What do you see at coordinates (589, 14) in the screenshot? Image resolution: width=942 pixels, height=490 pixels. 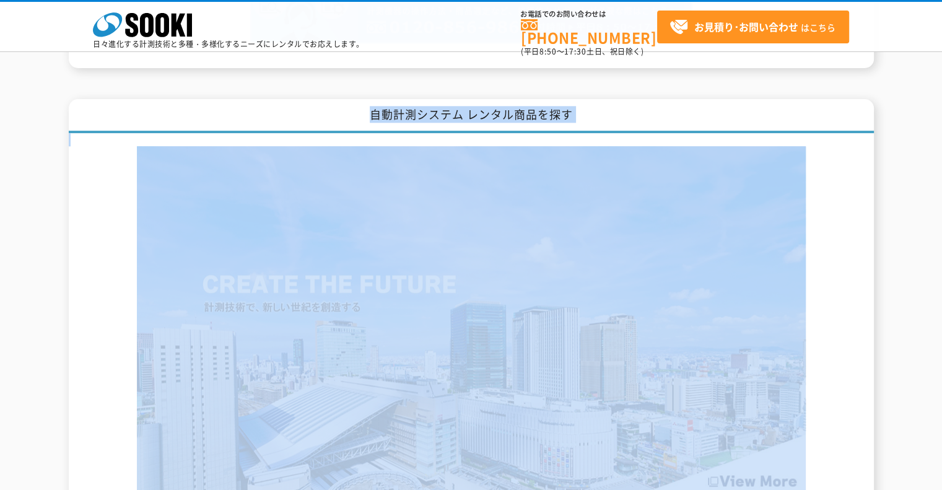 I see `span: お電話でのお問い合わせは` at bounding box center [589, 14].